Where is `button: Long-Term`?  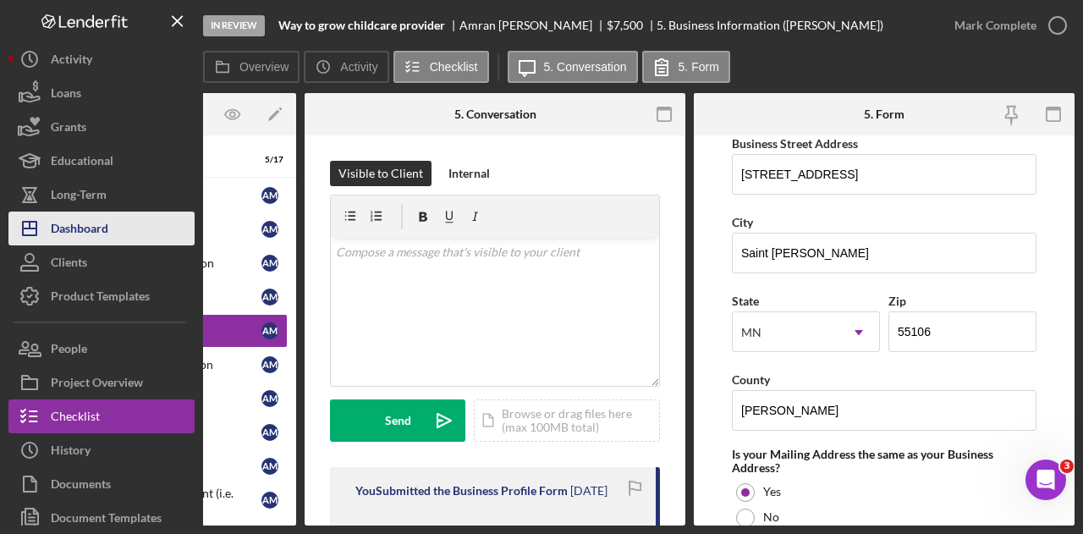 button: Long-Term is located at coordinates (102, 195).